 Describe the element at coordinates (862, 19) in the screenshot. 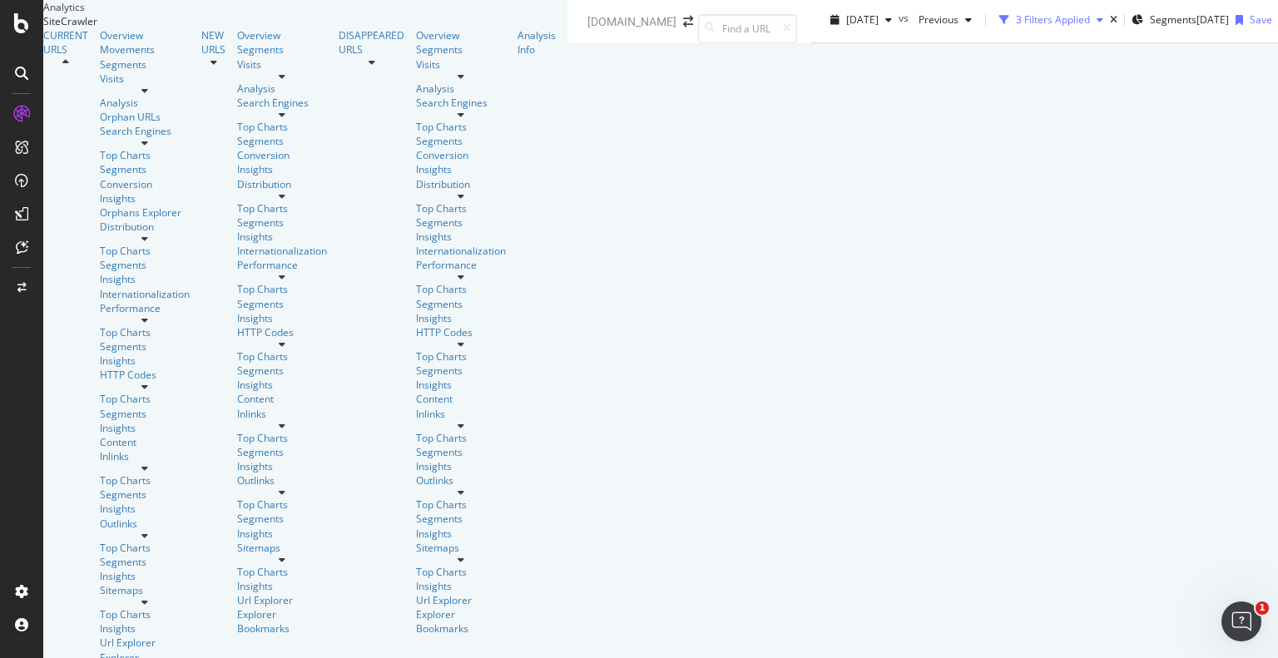

I see `span: 2025 Sep. 5th` at that location.